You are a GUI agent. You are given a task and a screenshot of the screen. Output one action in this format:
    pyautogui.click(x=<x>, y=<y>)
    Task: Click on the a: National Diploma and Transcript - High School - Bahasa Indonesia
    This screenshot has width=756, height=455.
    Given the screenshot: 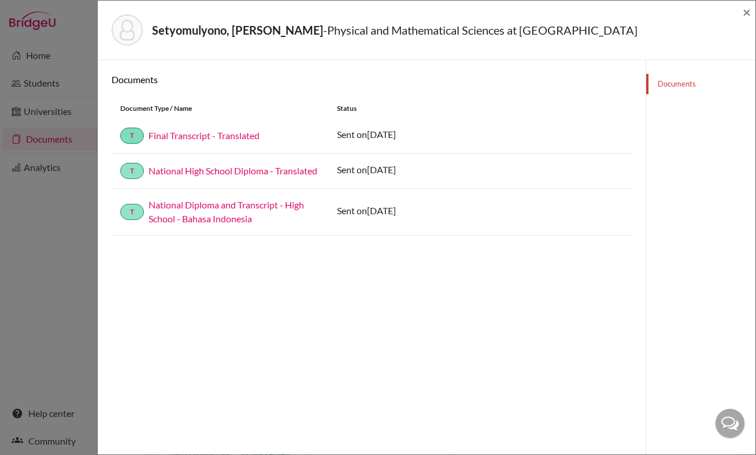 What is the action you would take?
    pyautogui.click(x=226, y=211)
    